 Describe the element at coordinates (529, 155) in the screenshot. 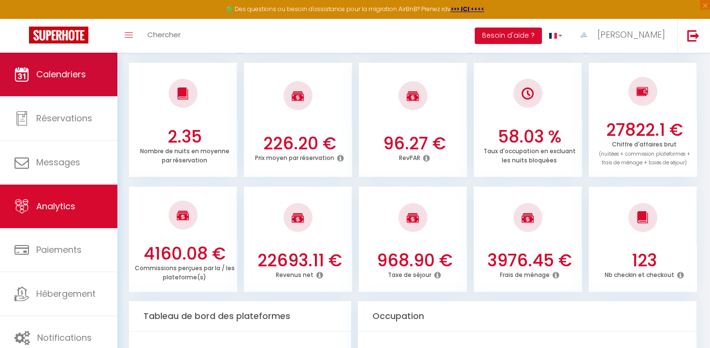

I see `p: Taux d'occupation en excluant les nuits bloquées` at that location.